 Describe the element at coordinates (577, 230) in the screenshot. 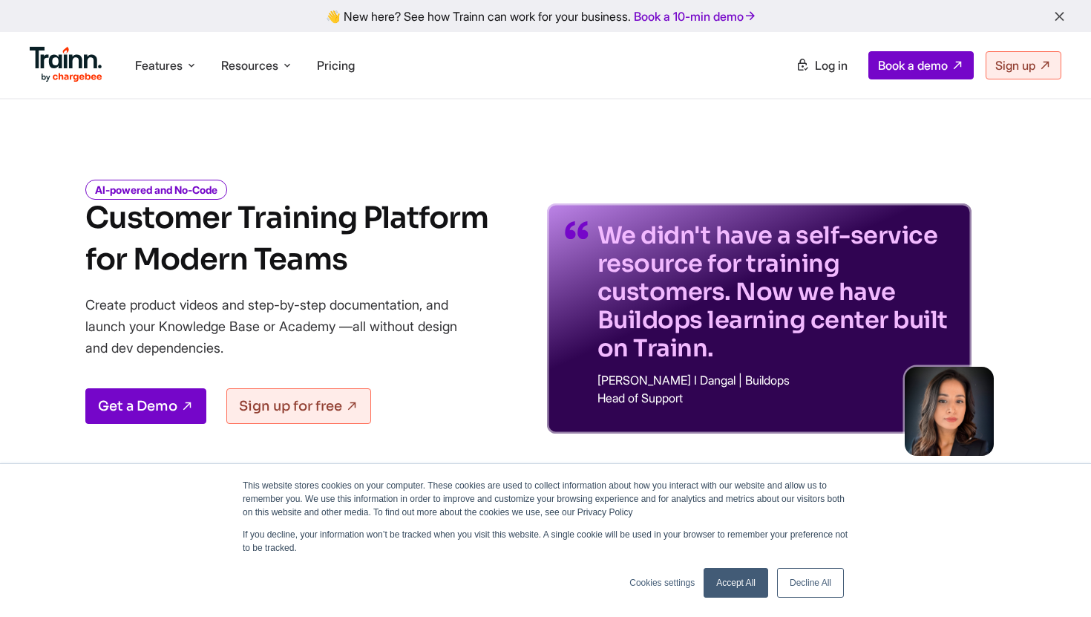

I see `img: quotes-purple.41a7099.svg` at that location.